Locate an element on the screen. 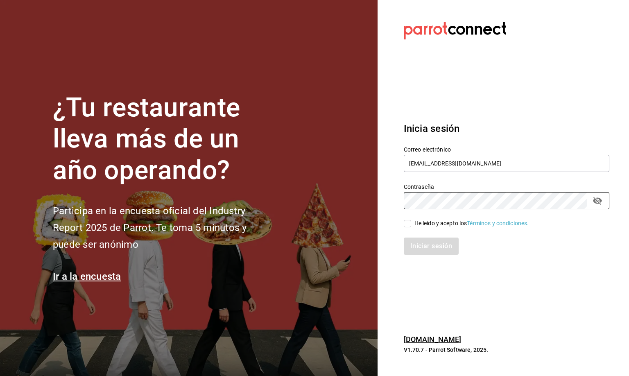 Image resolution: width=629 pixels, height=376 pixels. label: Contraseña is located at coordinates (507, 186).